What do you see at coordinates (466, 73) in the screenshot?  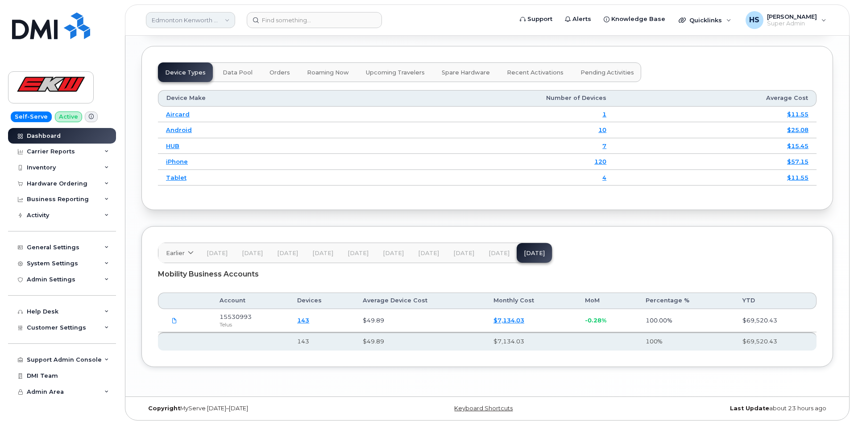 I see `span: Spare Hardware` at bounding box center [466, 73].